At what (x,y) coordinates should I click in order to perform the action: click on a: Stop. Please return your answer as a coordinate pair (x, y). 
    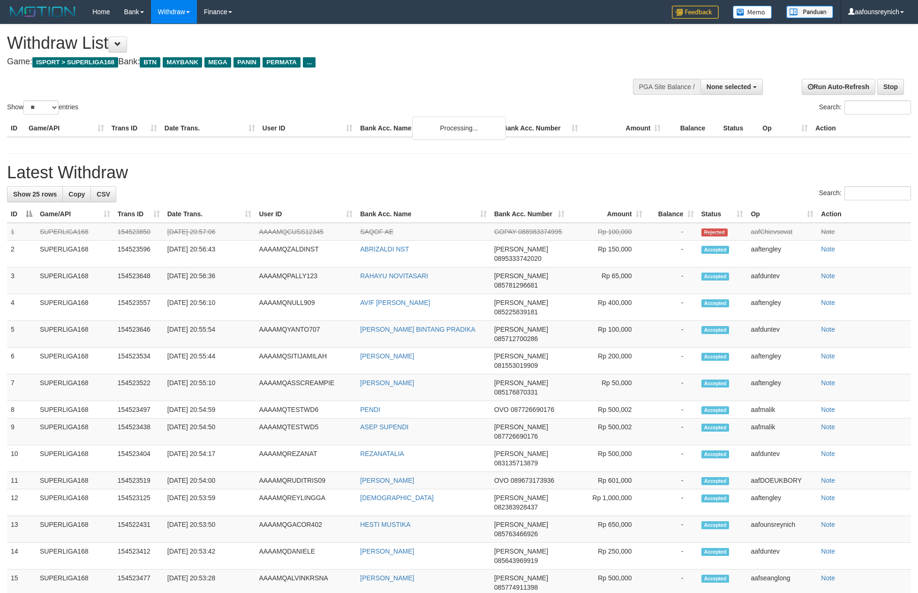
    Looking at the image, I should click on (890, 87).